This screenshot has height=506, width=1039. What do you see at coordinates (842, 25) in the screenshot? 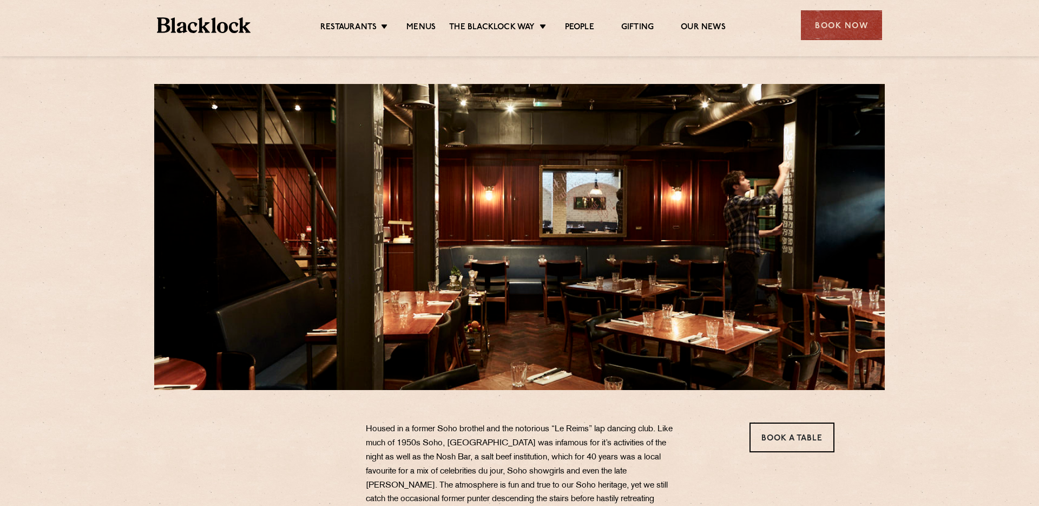
I see `div: Book Now` at bounding box center [842, 25].